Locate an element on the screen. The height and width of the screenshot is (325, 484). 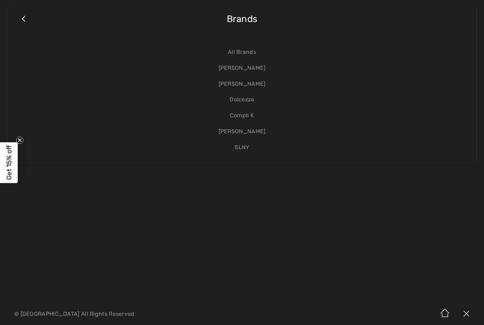
img: X is located at coordinates (466, 314).